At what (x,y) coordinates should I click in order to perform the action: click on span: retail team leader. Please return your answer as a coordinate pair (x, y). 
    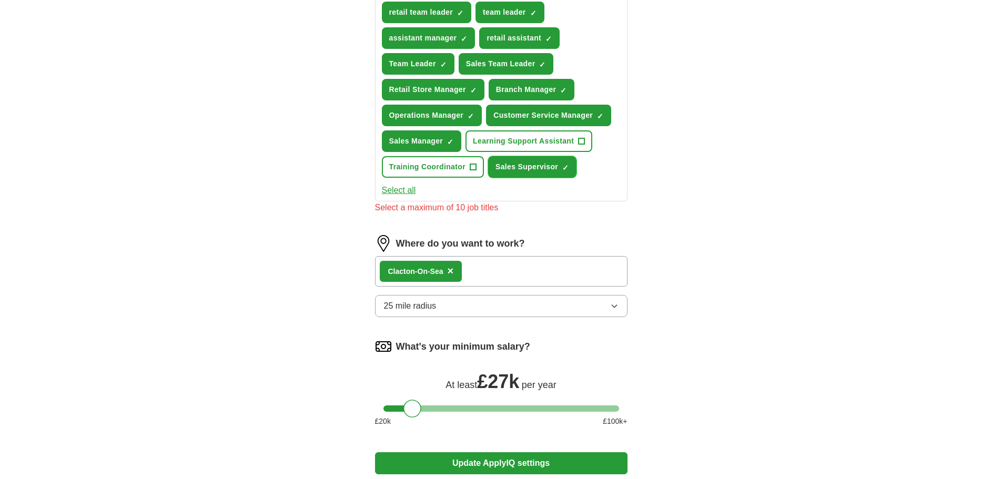
    Looking at the image, I should click on (421, 12).